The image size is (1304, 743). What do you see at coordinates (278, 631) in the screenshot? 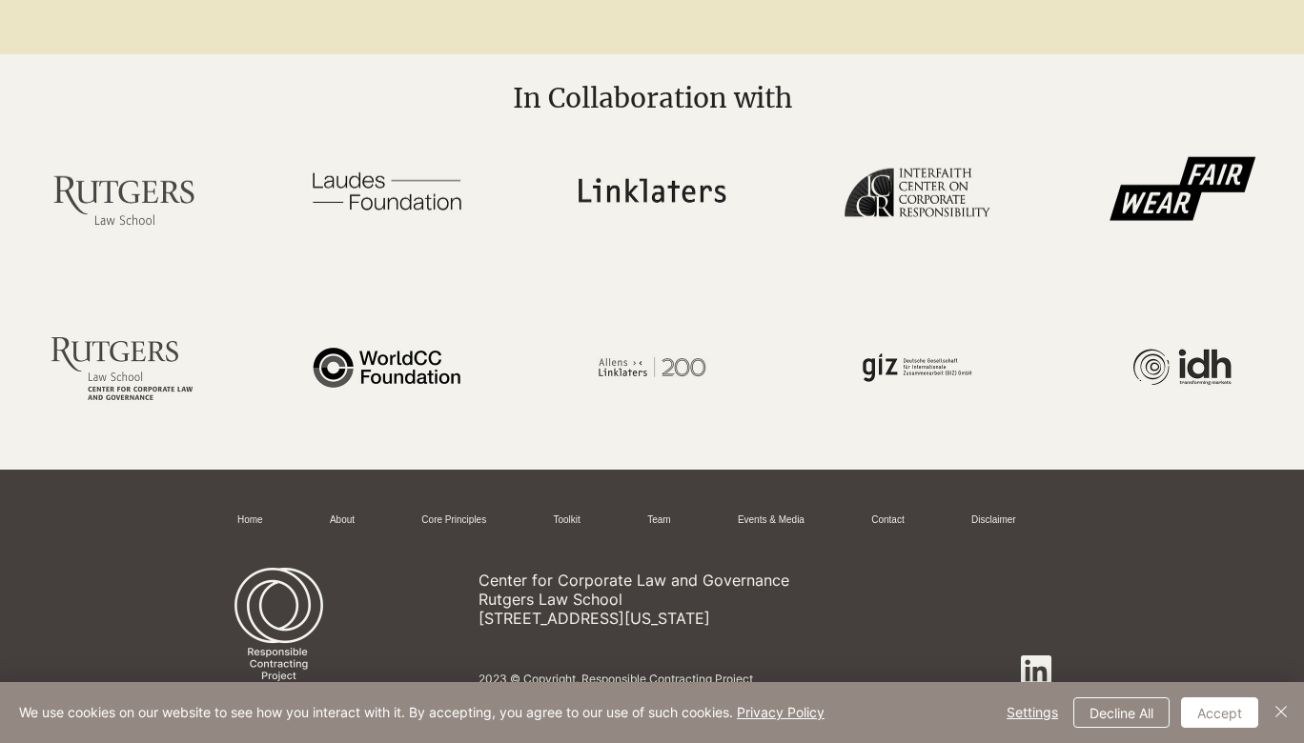
I see `img: v2 New RCP logo cream.png` at bounding box center [278, 631].